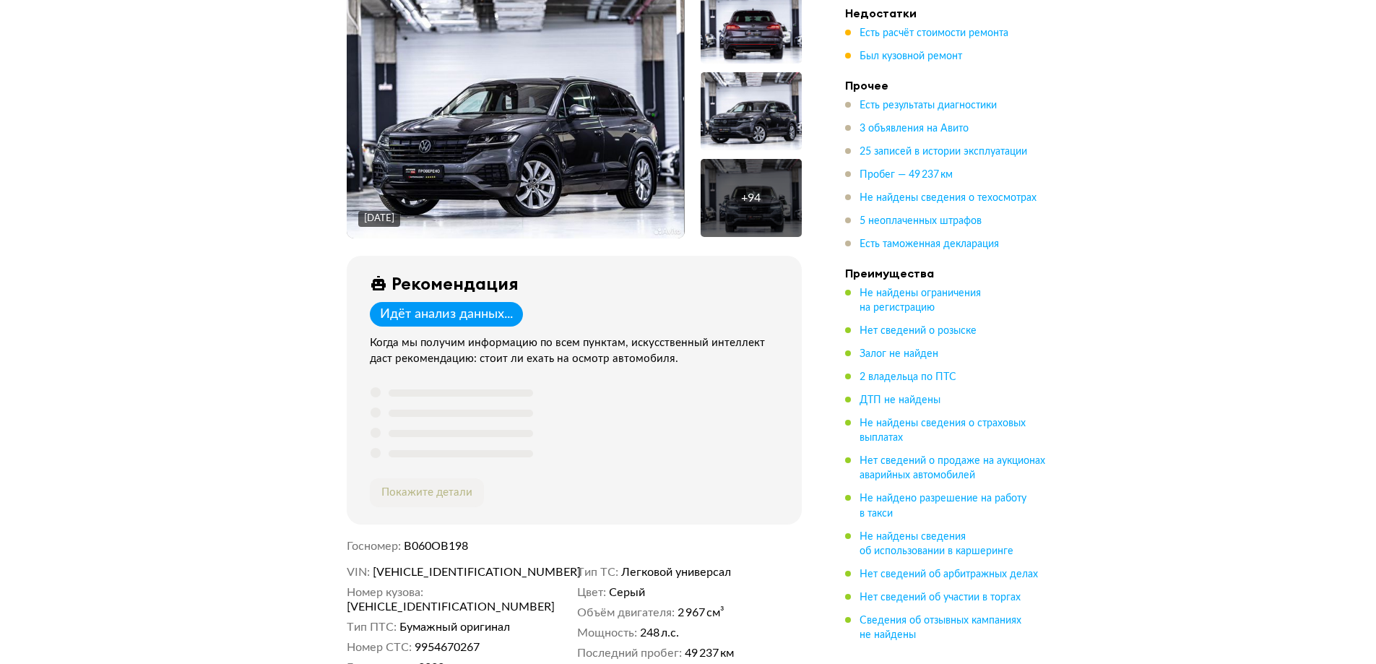  Describe the element at coordinates (427, 493) in the screenshot. I see `button: Покажите детали` at that location.